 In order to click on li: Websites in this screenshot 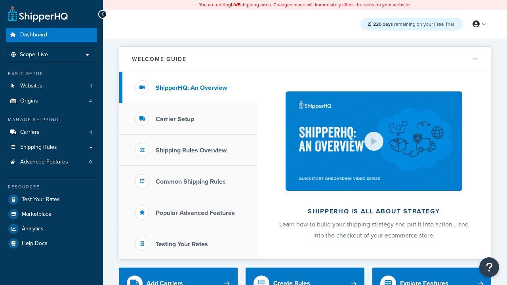, I will do `click(51, 86)`.